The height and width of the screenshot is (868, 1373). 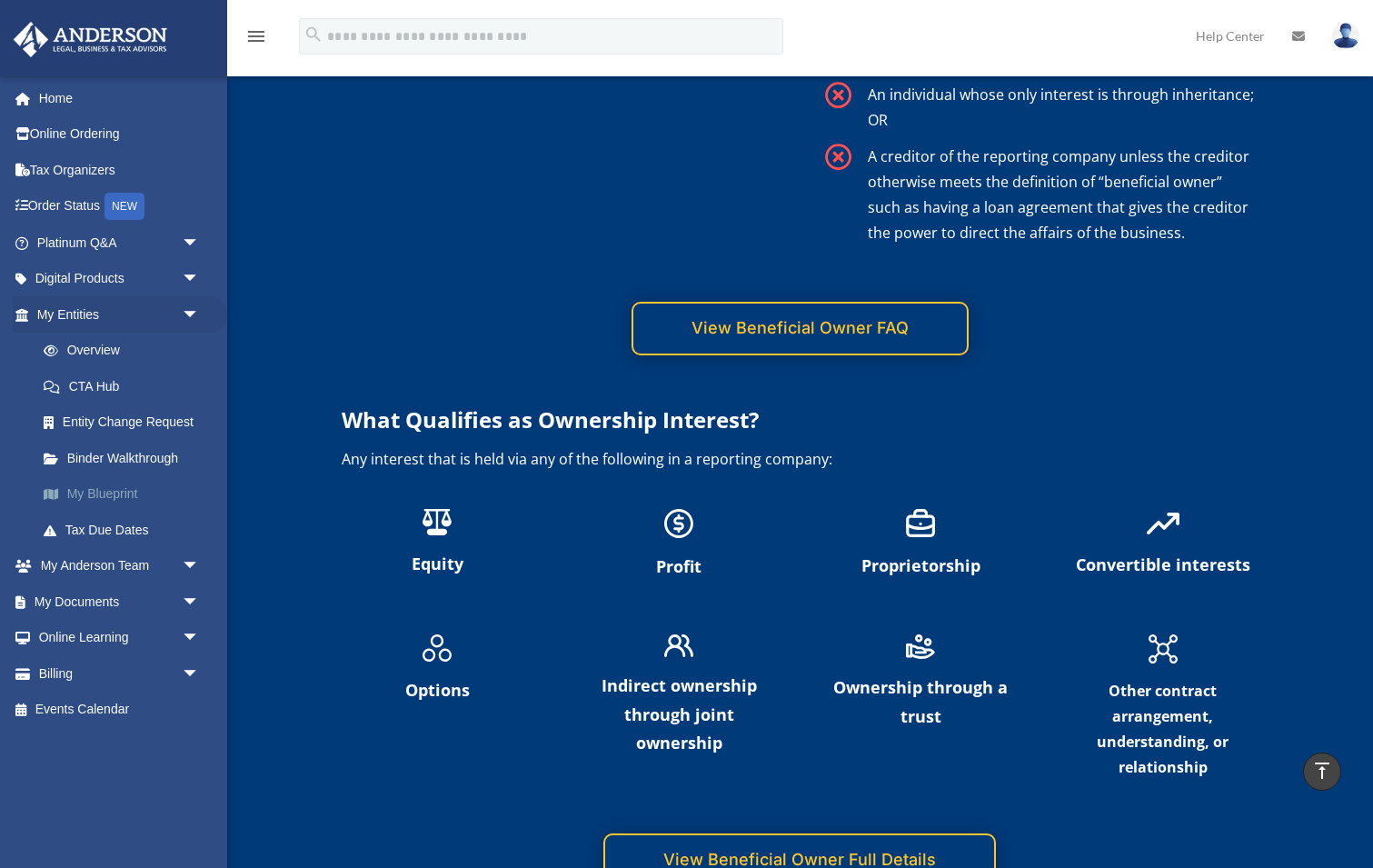 What do you see at coordinates (1163, 649) in the screenshot?
I see `img: Network Icon` at bounding box center [1163, 649].